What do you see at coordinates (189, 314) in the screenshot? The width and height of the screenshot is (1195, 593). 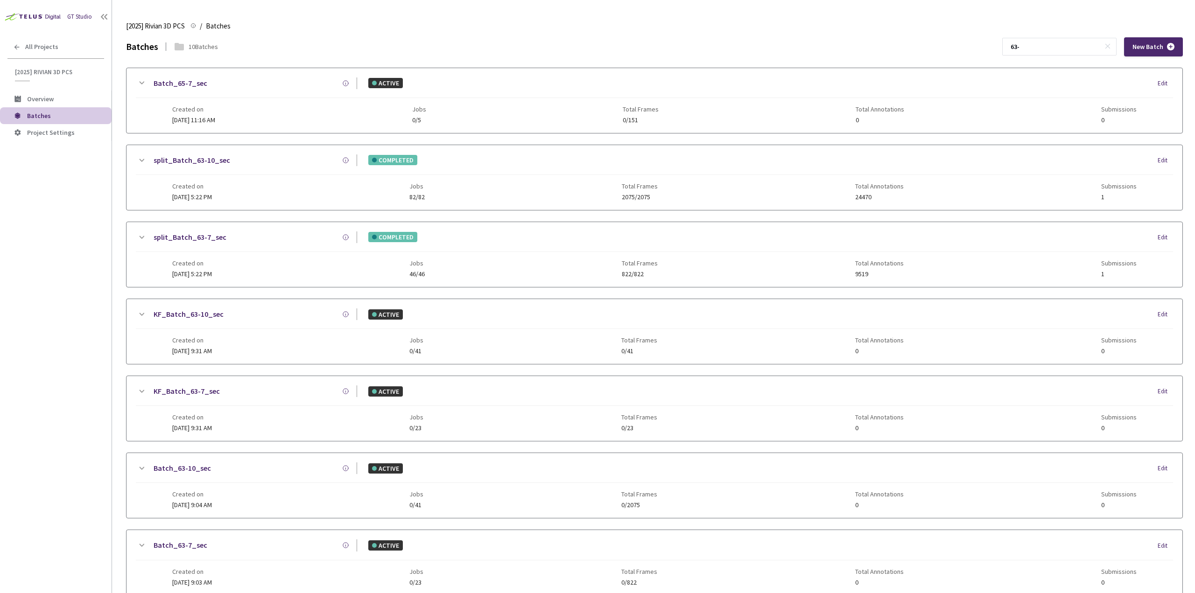 I see `a: KF_Batch_63-10_sec` at bounding box center [189, 314].